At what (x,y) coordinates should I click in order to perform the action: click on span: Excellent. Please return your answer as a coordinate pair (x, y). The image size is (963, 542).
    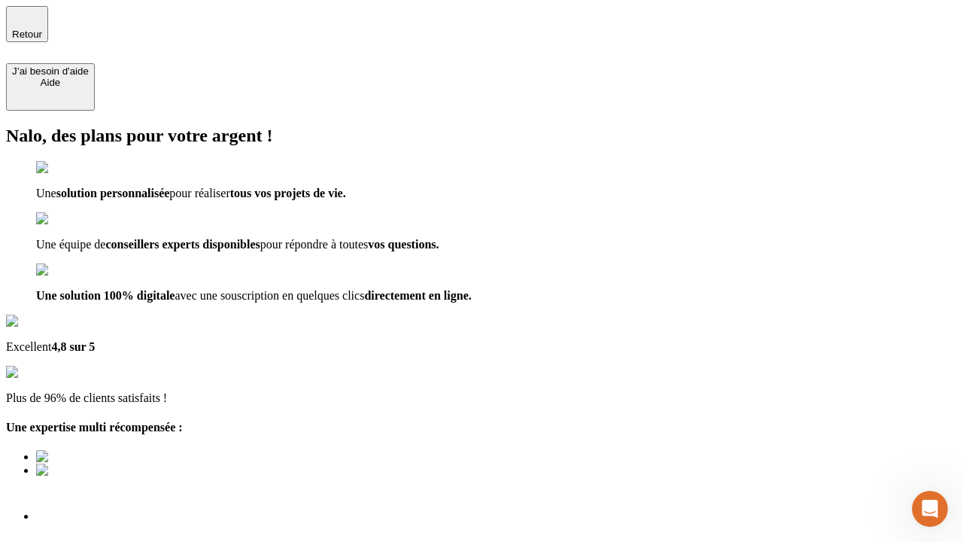
    Looking at the image, I should click on (29, 346).